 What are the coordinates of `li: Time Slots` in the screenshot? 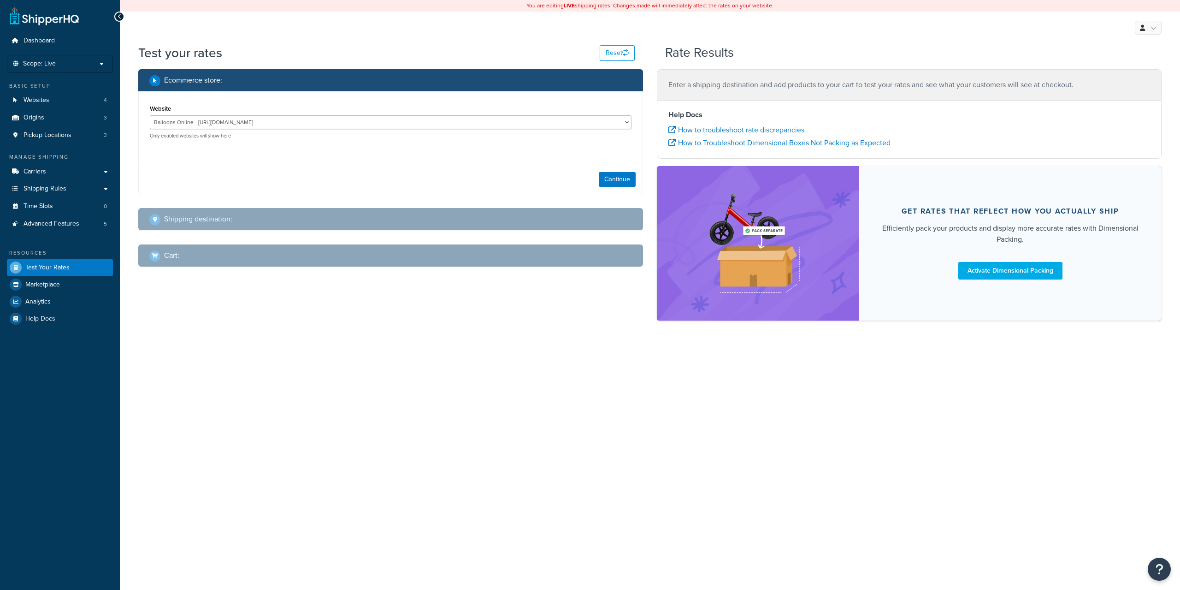 It's located at (60, 206).